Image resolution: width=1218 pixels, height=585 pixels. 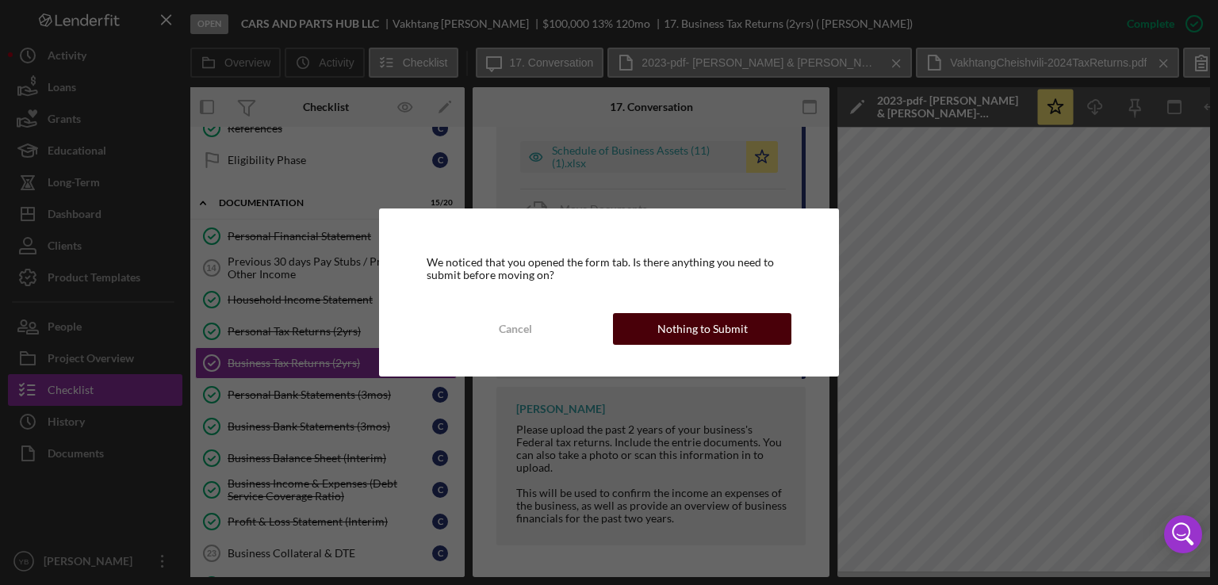 I want to click on div: Open Intercom Messenger, so click(x=1183, y=535).